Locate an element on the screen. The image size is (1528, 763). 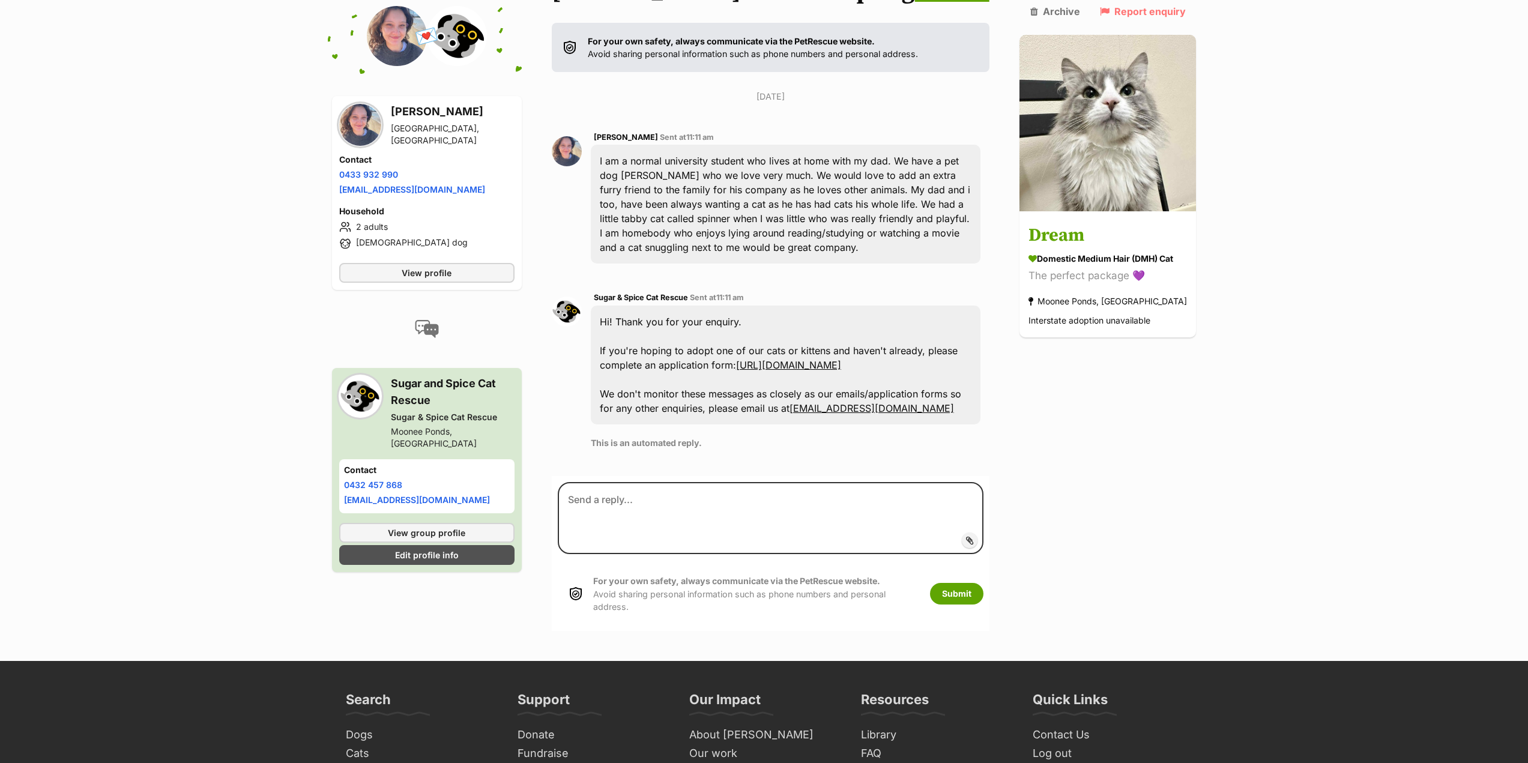
a: Our work is located at coordinates (764, 753).